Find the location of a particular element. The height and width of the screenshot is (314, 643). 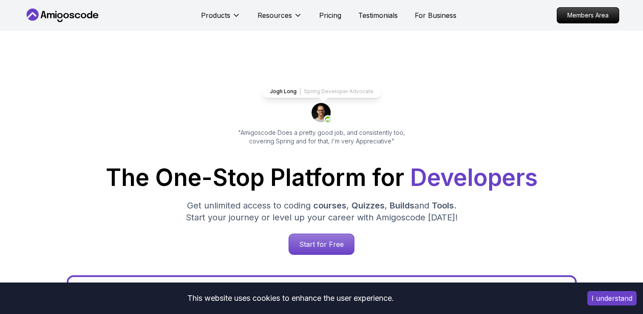

button: Accept cookies is located at coordinates (612, 298).